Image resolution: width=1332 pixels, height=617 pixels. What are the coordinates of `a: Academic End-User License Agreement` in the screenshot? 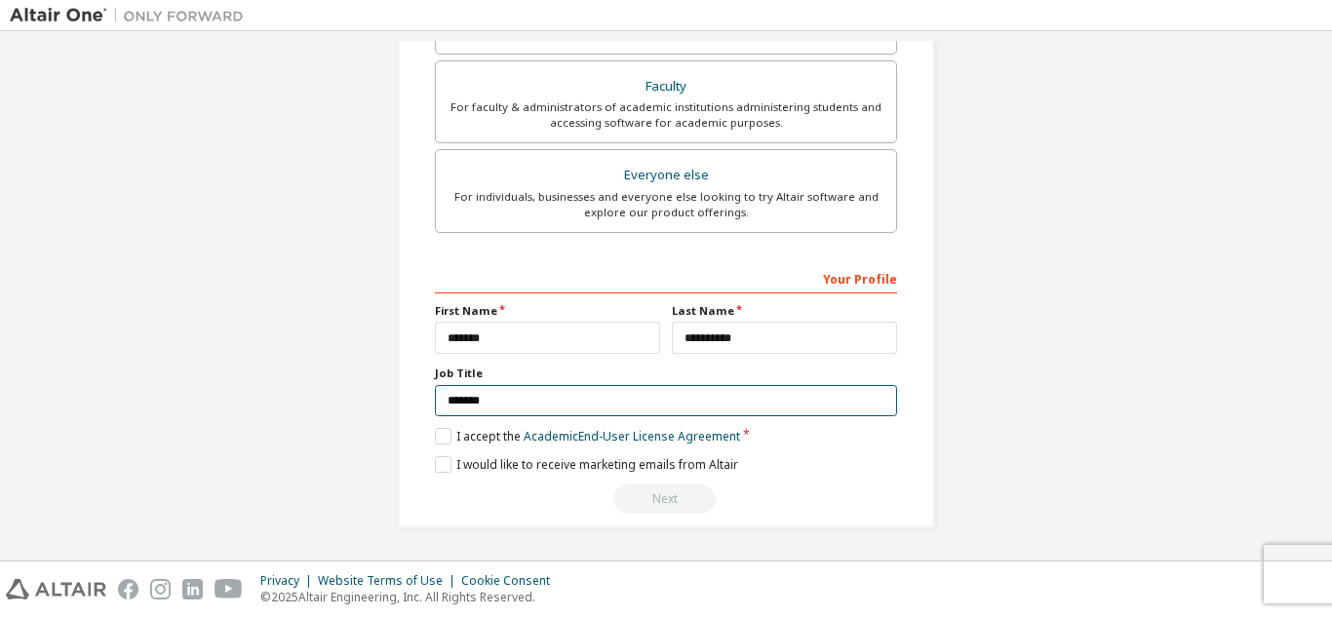 It's located at (632, 436).